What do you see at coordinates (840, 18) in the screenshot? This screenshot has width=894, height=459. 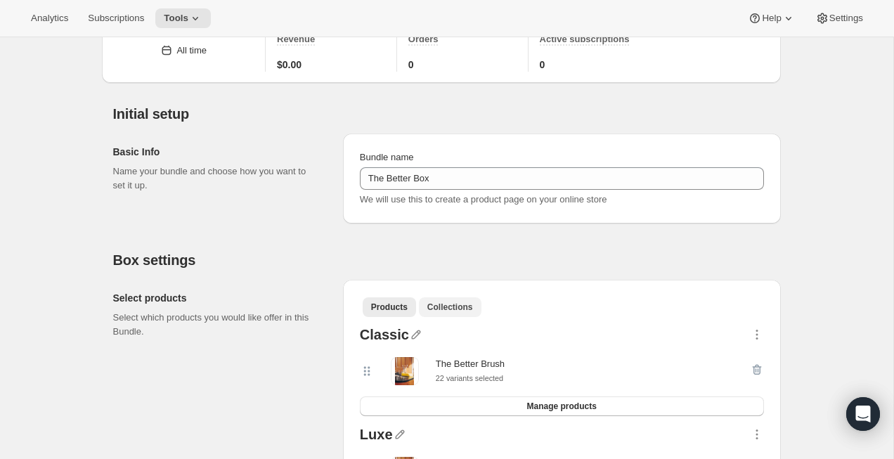 I see `button: Settings` at bounding box center [840, 18].